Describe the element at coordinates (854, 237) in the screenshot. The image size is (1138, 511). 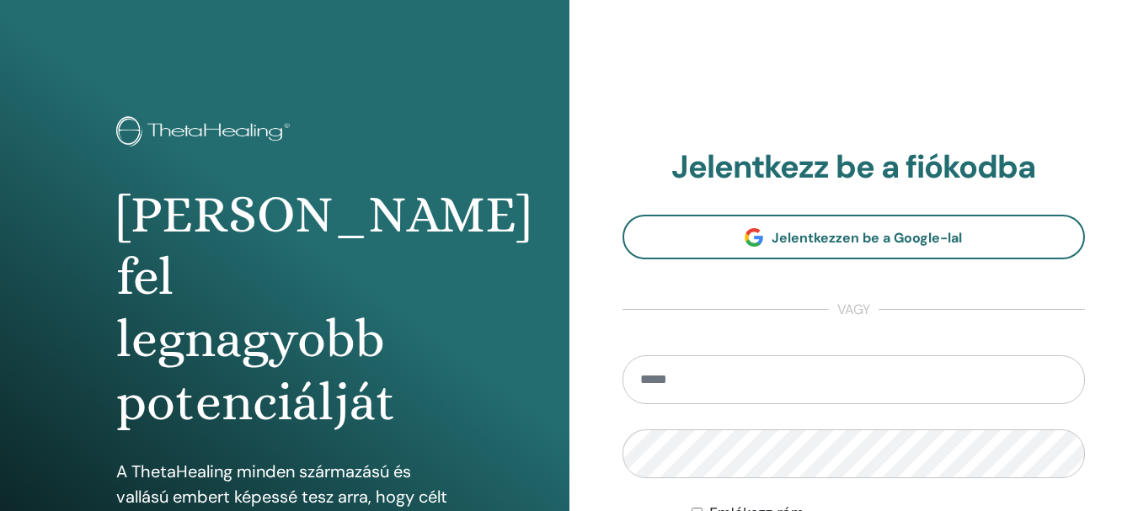
I see `a: Jelentkezzen be a Google-lal` at that location.